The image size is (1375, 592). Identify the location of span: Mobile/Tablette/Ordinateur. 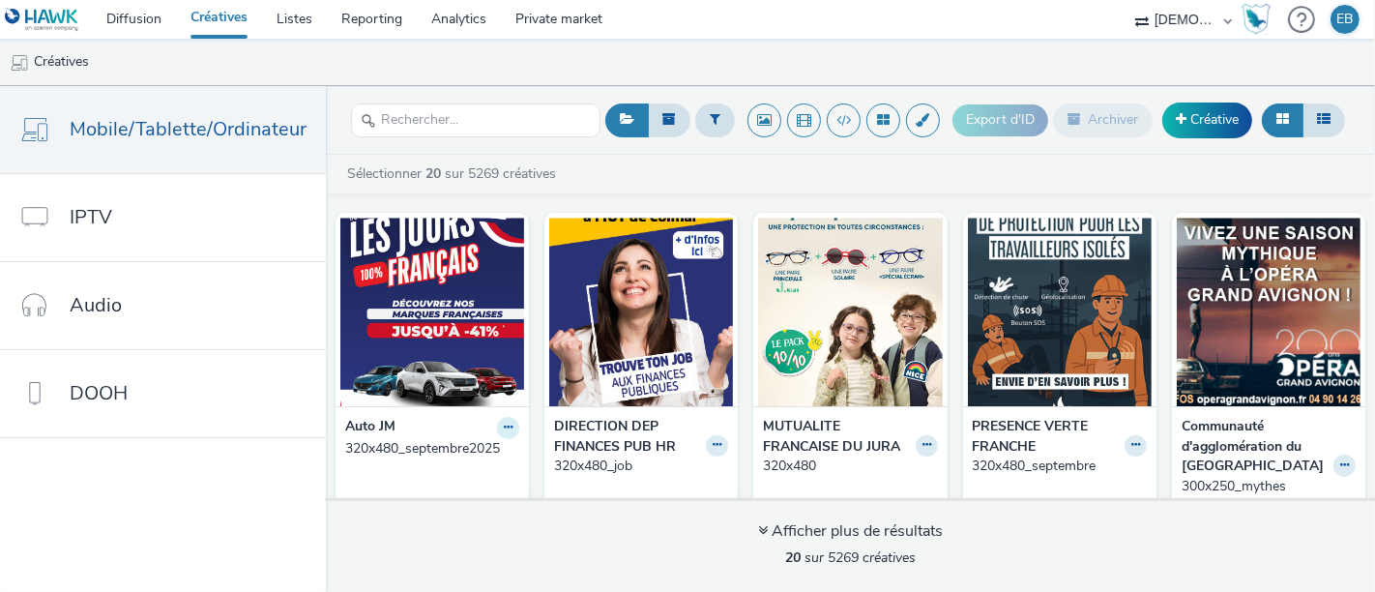
(188, 129).